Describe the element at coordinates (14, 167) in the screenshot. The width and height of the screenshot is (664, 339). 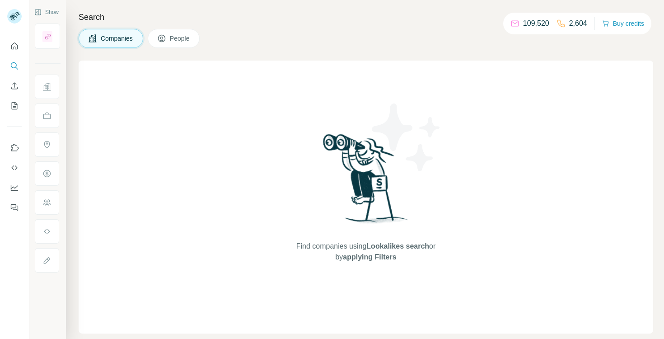
I see `button: Use Surfe API` at that location.